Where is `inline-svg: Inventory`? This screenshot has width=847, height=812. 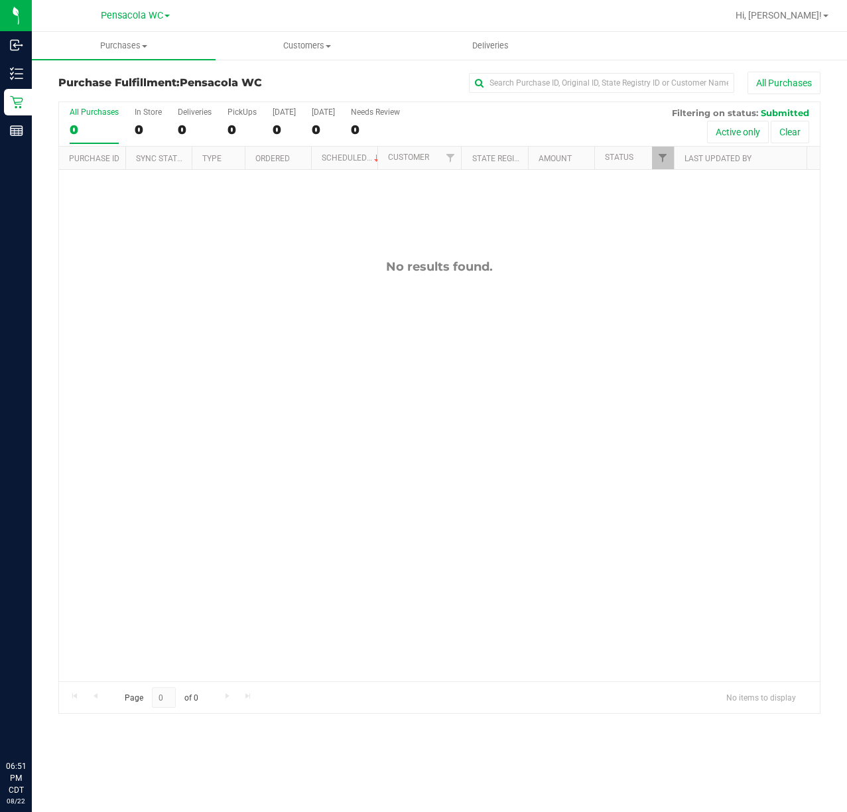
inline-svg: Inventory is located at coordinates (17, 74).